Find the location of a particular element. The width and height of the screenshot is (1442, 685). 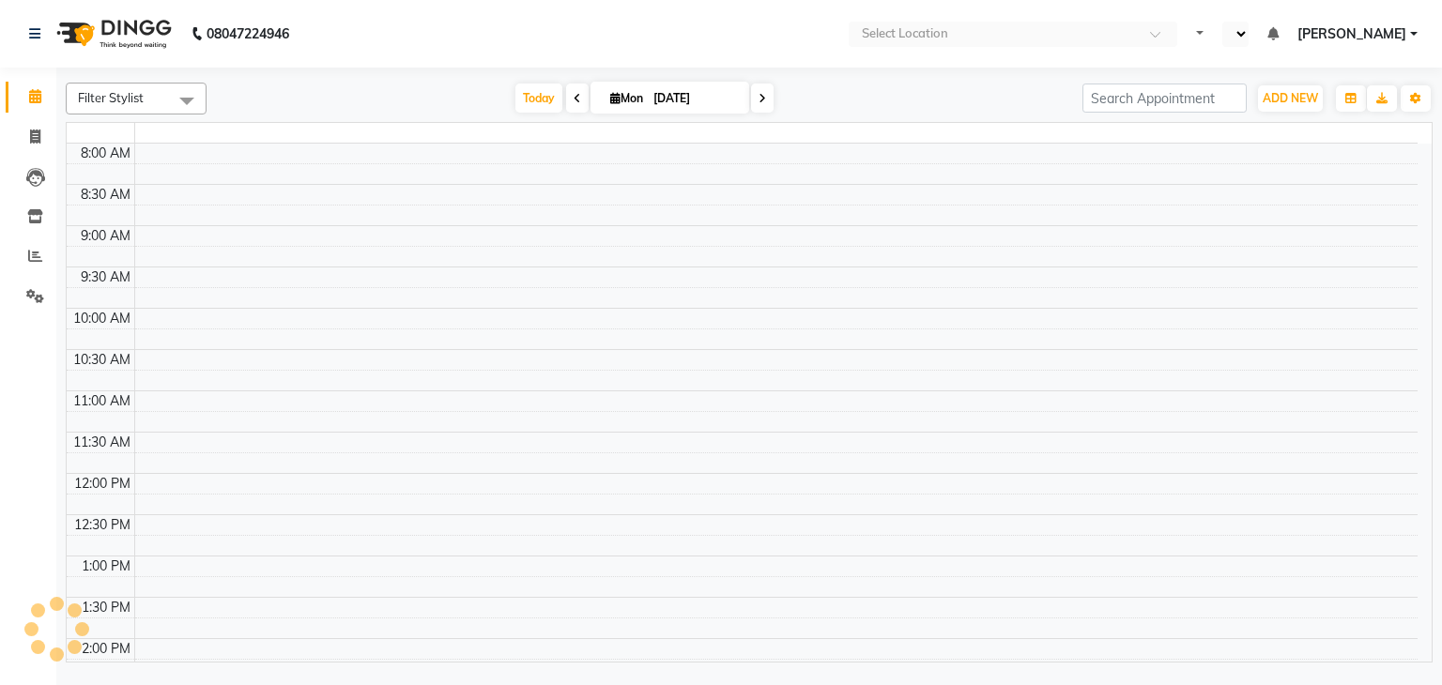

input: Search Appointment is located at coordinates (1164, 98).